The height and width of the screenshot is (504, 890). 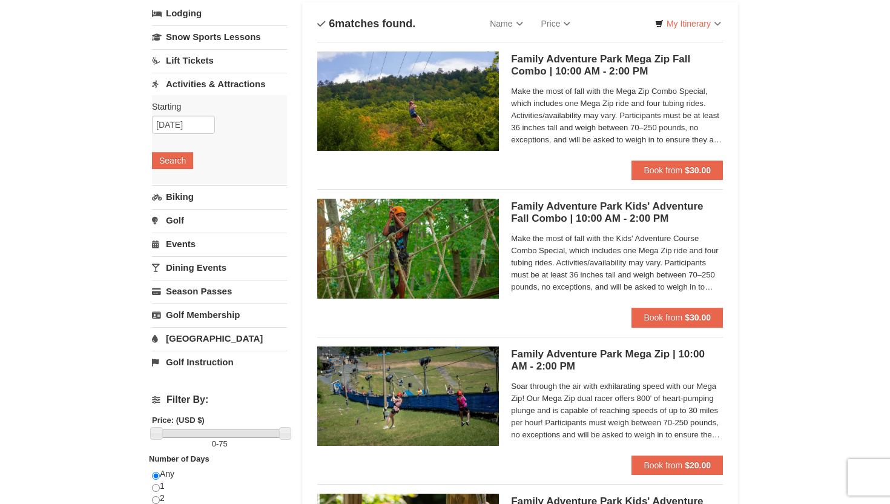 What do you see at coordinates (215, 107) in the screenshot?
I see `label: Starting` at bounding box center [215, 107].